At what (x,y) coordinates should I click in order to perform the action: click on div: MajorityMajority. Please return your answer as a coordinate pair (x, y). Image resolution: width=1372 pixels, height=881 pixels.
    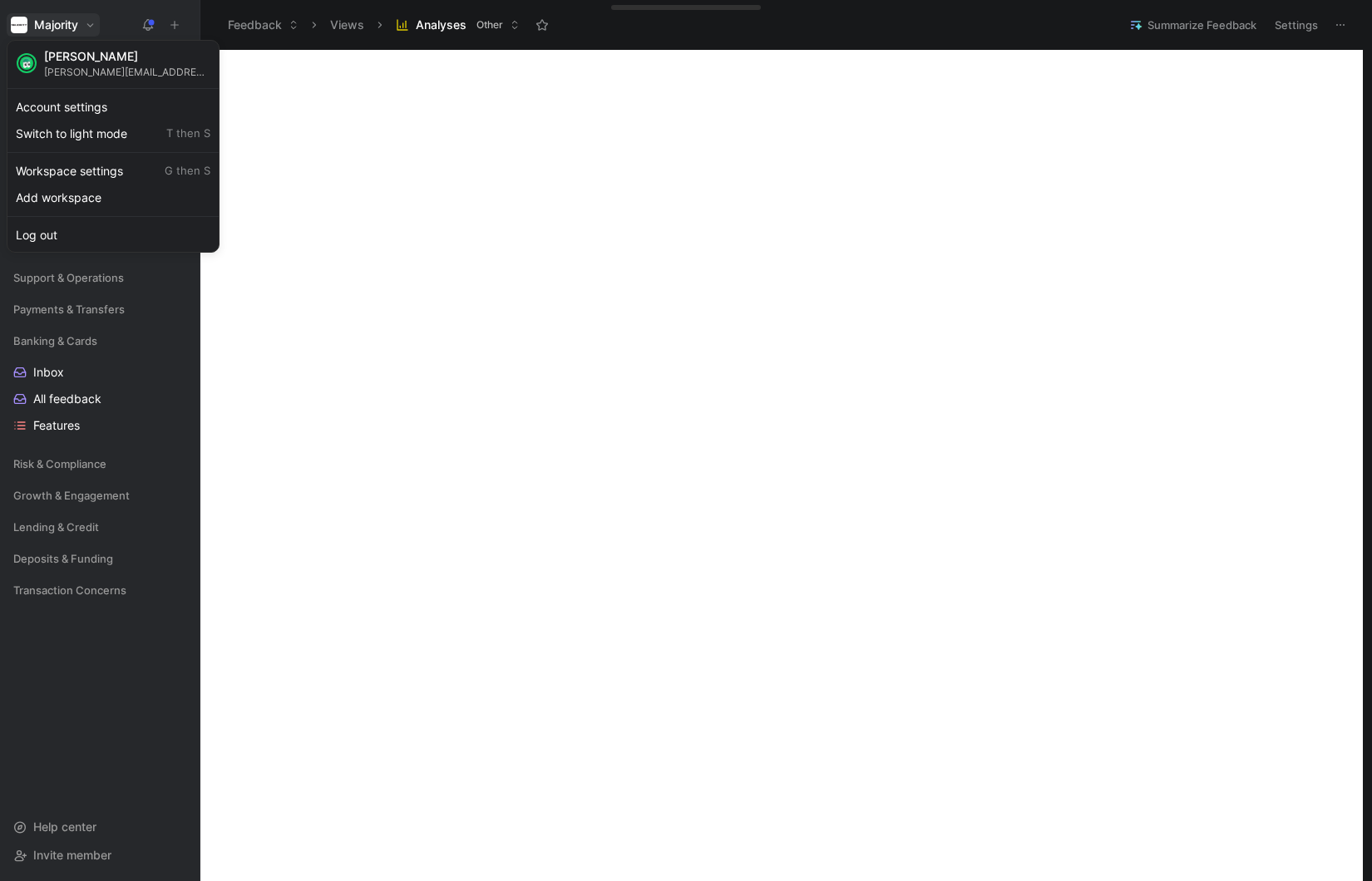
    Looking at the image, I should click on (113, 146).